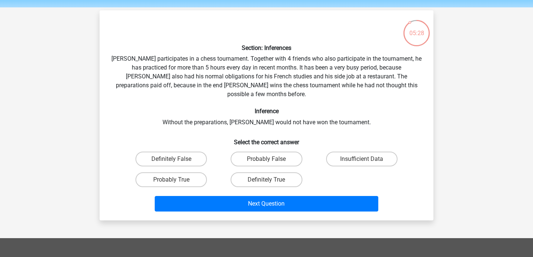 The width and height of the screenshot is (533, 257). Describe the element at coordinates (171, 159) in the screenshot. I see `label: Definitely False` at that location.